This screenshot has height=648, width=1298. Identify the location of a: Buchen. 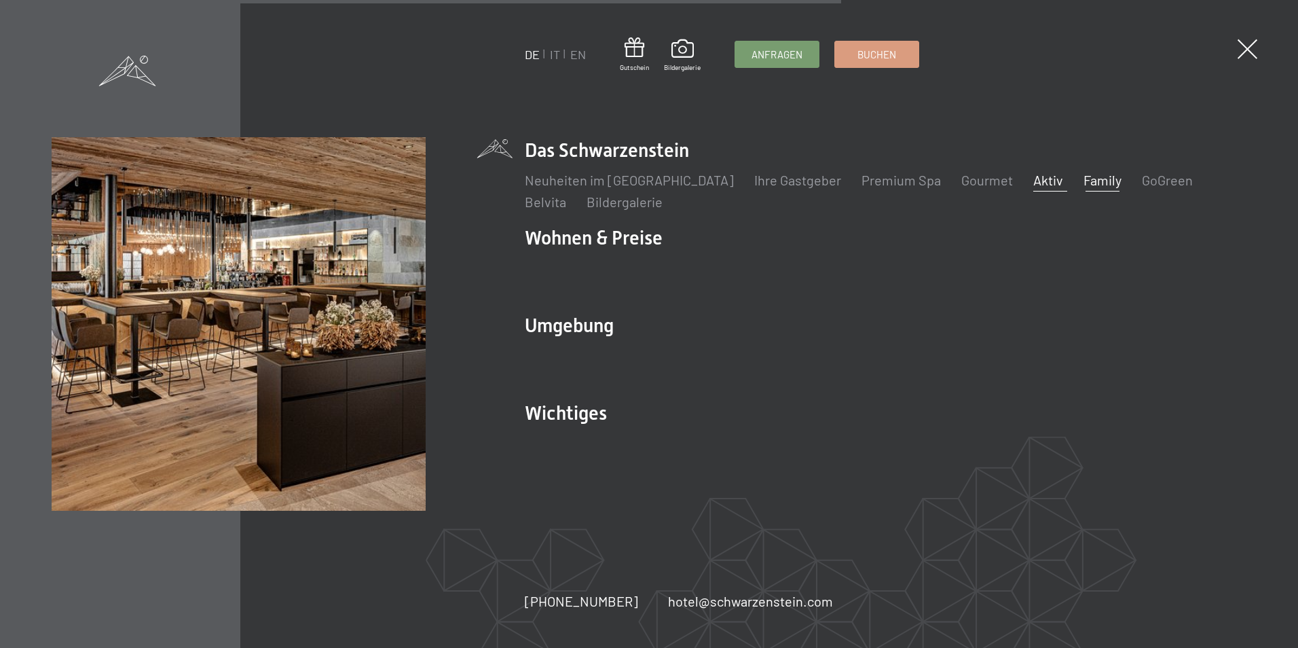
(876, 54).